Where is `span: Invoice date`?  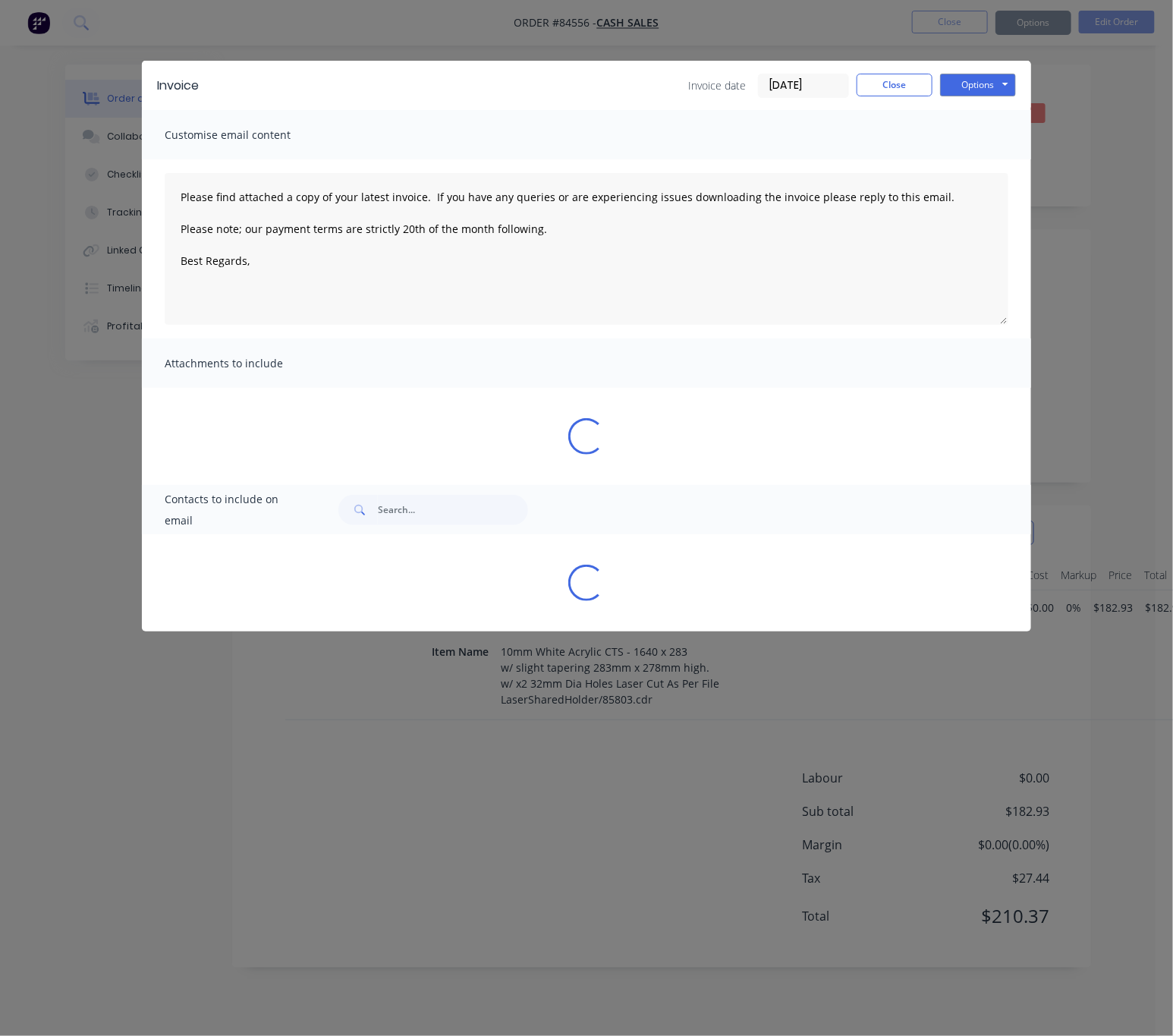
span: Invoice date is located at coordinates (717, 85).